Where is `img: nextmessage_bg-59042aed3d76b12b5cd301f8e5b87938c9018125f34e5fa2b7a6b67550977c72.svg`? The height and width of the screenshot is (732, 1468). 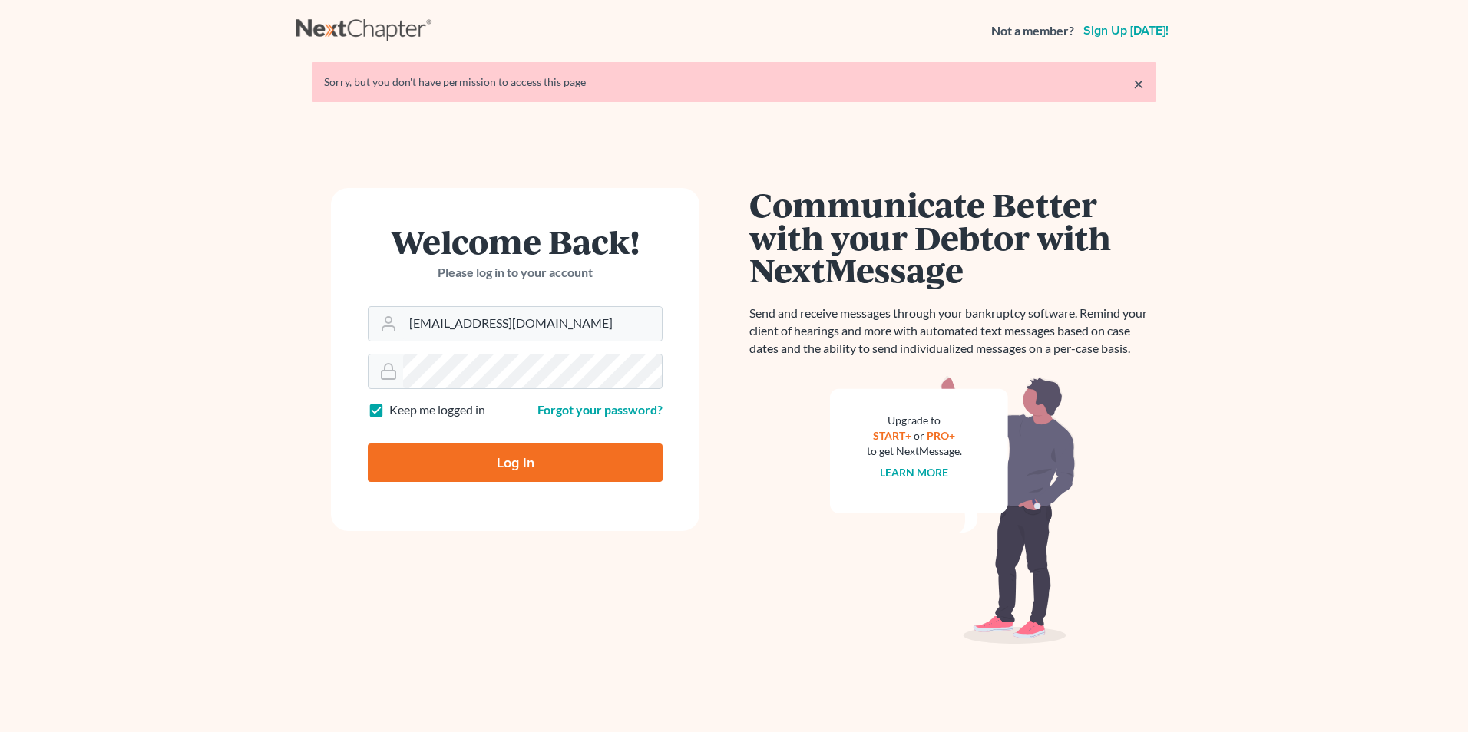 img: nextmessage_bg-59042aed3d76b12b5cd301f8e5b87938c9018125f34e5fa2b7a6b67550977c72.svg is located at coordinates (953, 510).